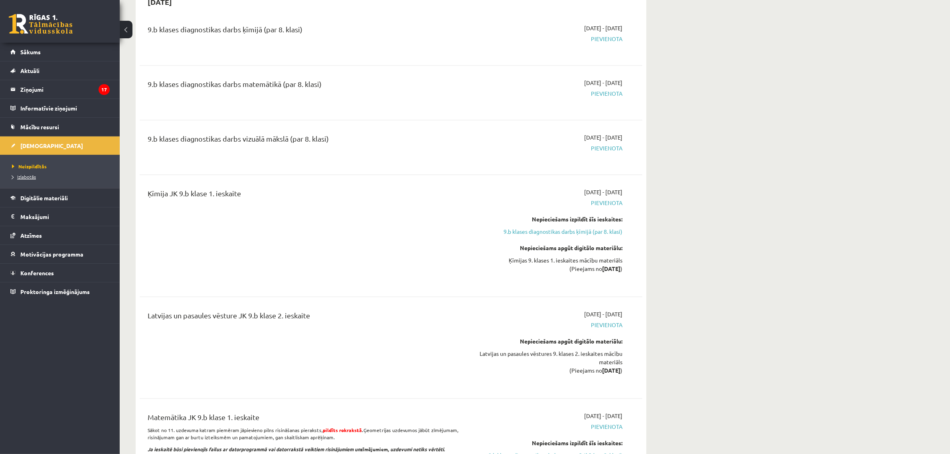 This screenshot has width=950, height=454. I want to click on p: Sākot no 11. uzdevuma katram piemēram jāpievieno pilns risināšanas pieraksts, Ģeometrijas uzdevum..., so click(304, 434).